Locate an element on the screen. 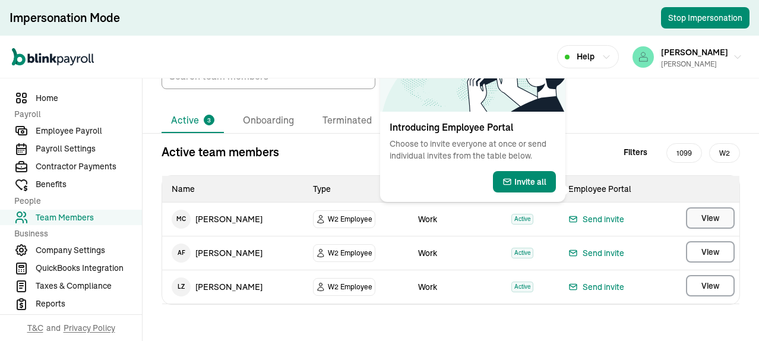 Image resolution: width=759 pixels, height=341 pixels. div: Chat Widget is located at coordinates (729, 312).